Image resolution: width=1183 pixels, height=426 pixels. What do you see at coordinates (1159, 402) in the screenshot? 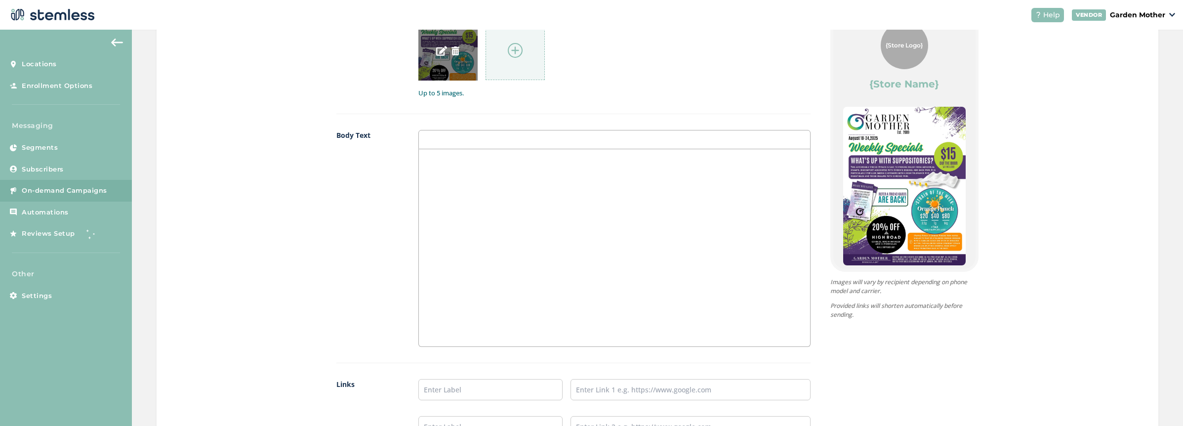
I see `div: Chat Widget` at bounding box center [1159, 402].